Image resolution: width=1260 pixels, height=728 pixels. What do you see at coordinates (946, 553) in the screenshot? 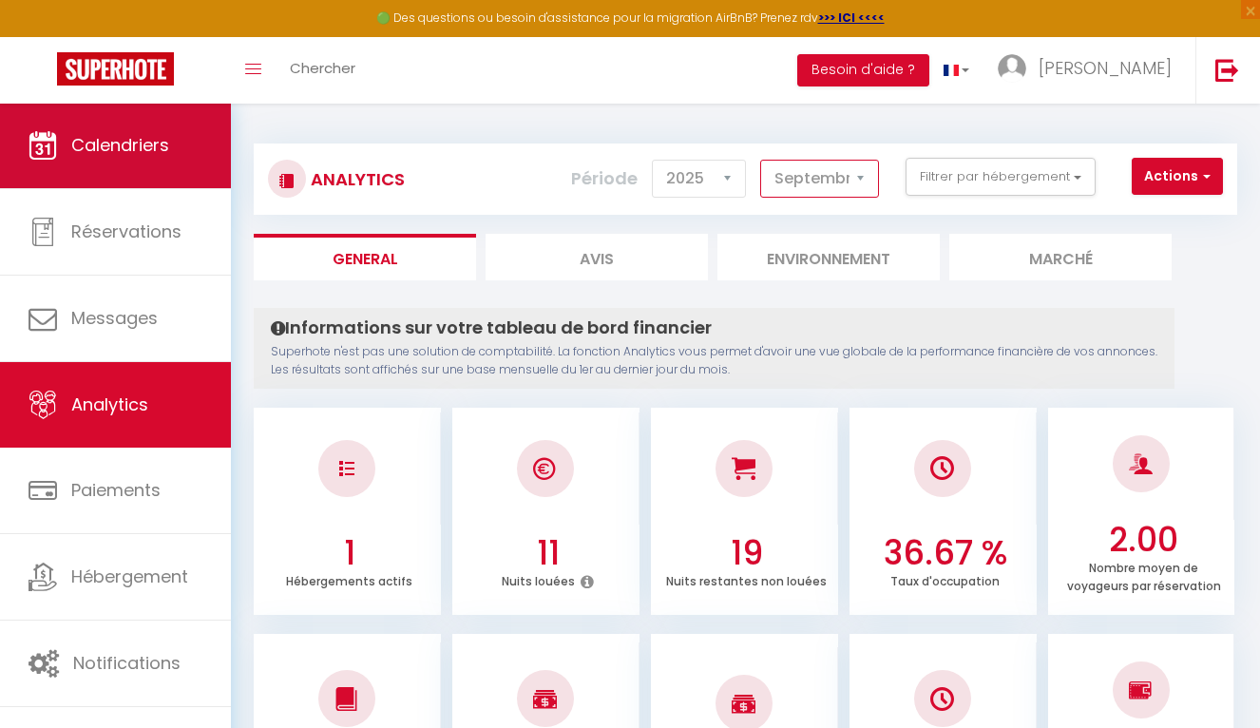
I see `h3: 36.67 %` at bounding box center [946, 553].